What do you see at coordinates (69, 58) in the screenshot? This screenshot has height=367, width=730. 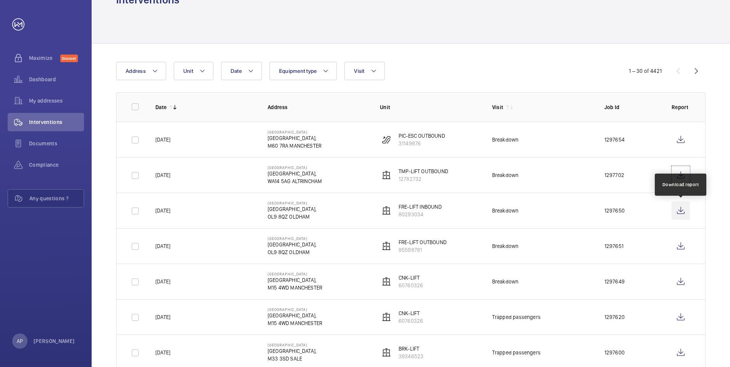 I see `span: Discover` at bounding box center [69, 58].